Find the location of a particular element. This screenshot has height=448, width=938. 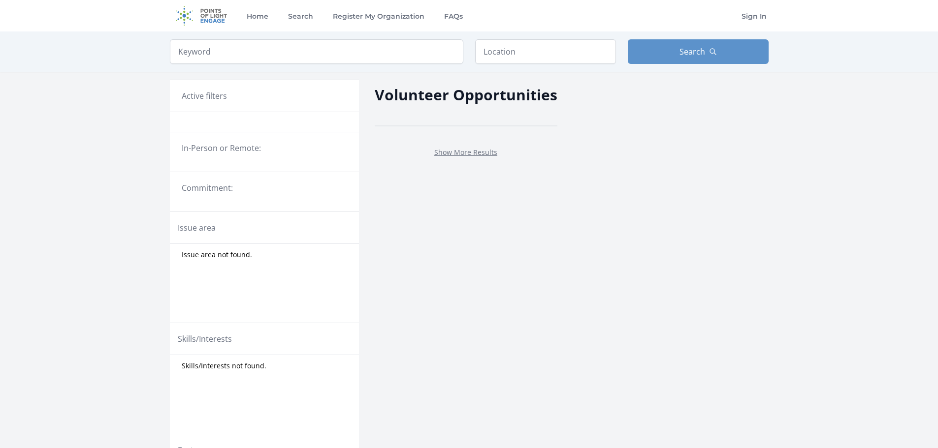

legend: In-Person or Remote: is located at coordinates (264, 148).